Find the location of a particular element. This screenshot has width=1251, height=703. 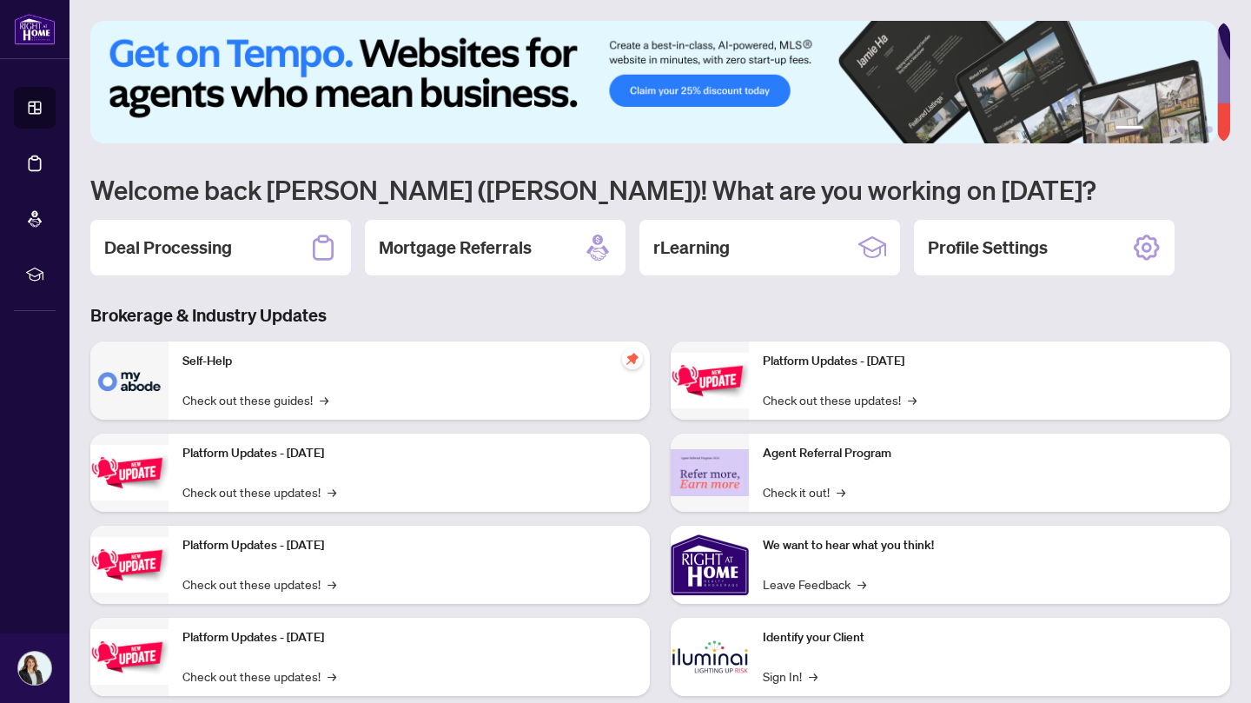

p: Identify your Client is located at coordinates (990, 638).